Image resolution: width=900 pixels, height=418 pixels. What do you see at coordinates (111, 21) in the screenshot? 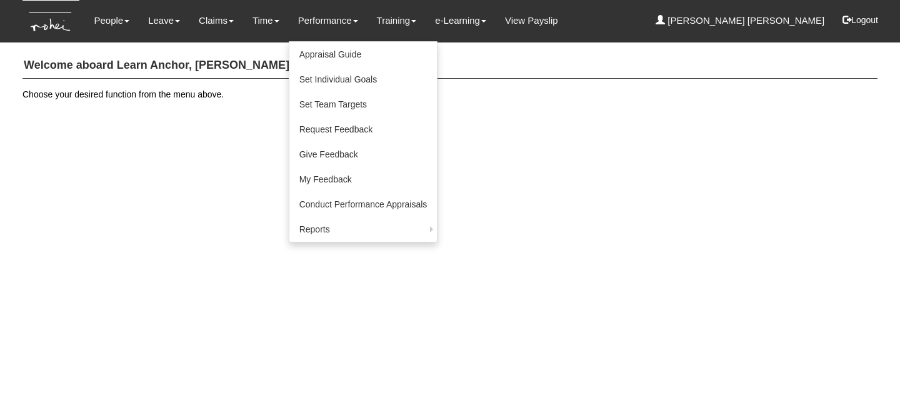
I see `a: People` at bounding box center [111, 21].